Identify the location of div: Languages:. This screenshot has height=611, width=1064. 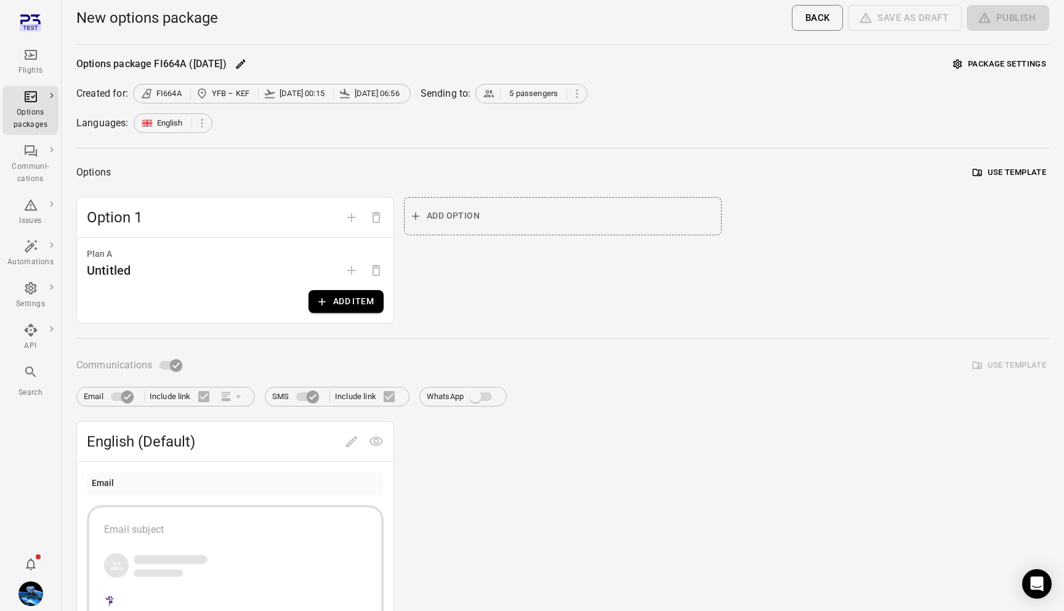
(102, 123).